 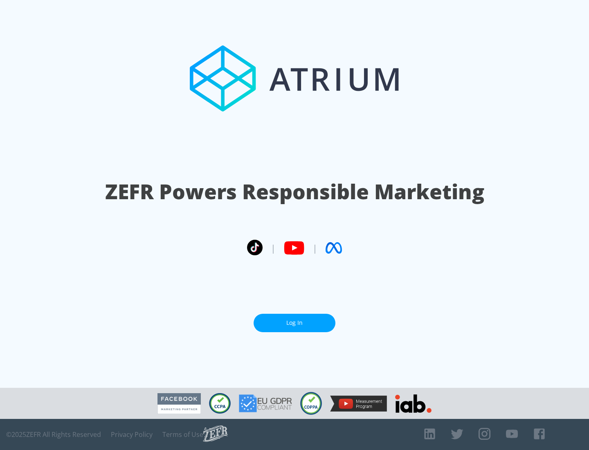 What do you see at coordinates (413, 403) in the screenshot?
I see `img: IAB` at bounding box center [413, 403].